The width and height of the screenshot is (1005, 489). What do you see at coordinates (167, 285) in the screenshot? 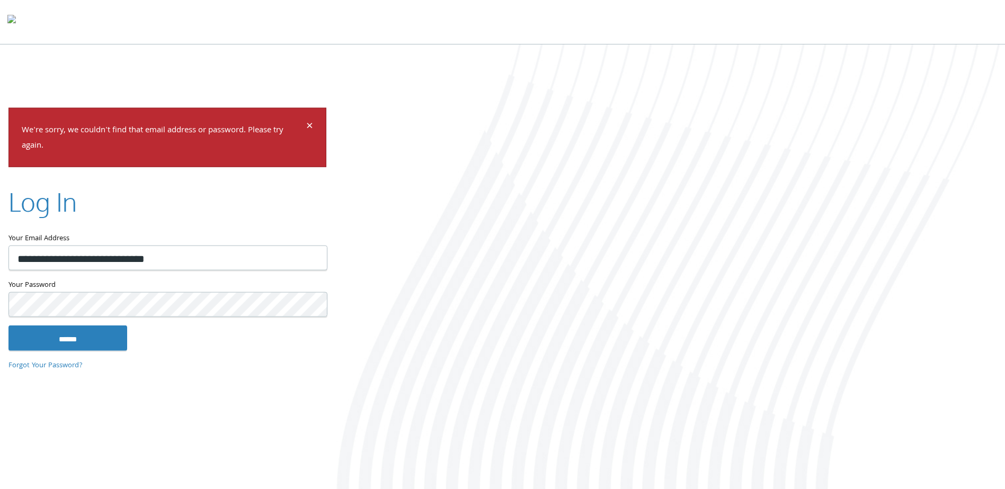
I see `label: Your Password` at bounding box center [167, 285].